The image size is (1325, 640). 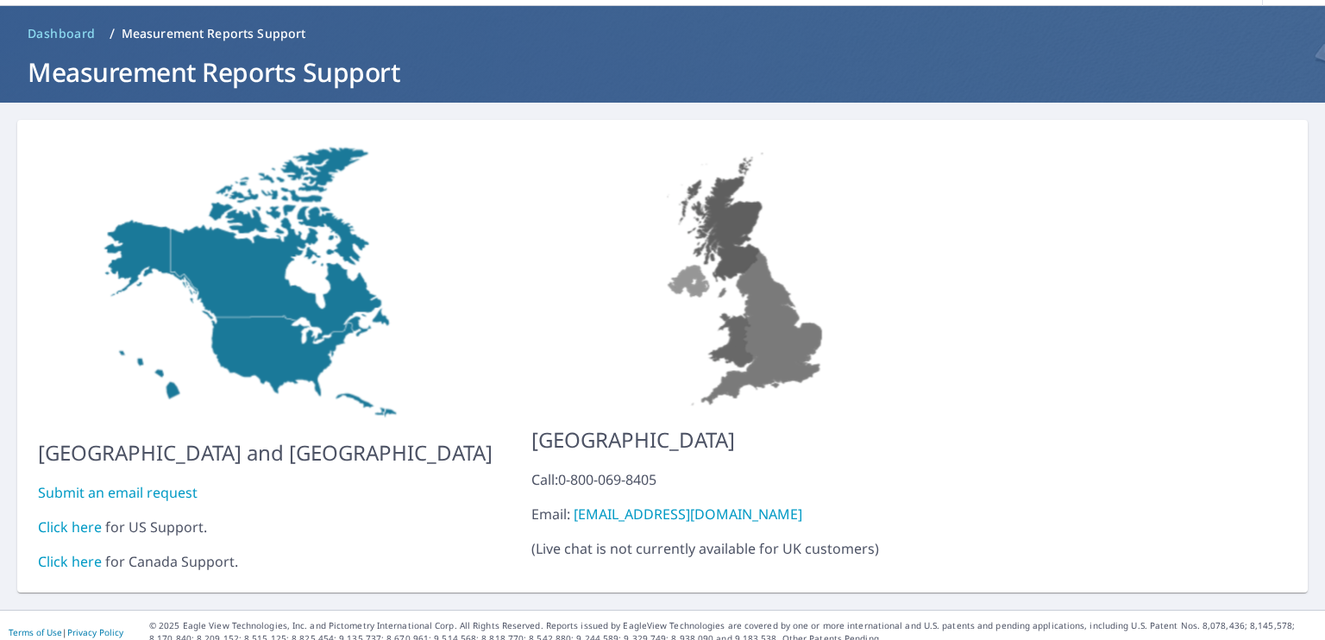 I want to click on p: Measurement Reports Support, so click(x=214, y=34).